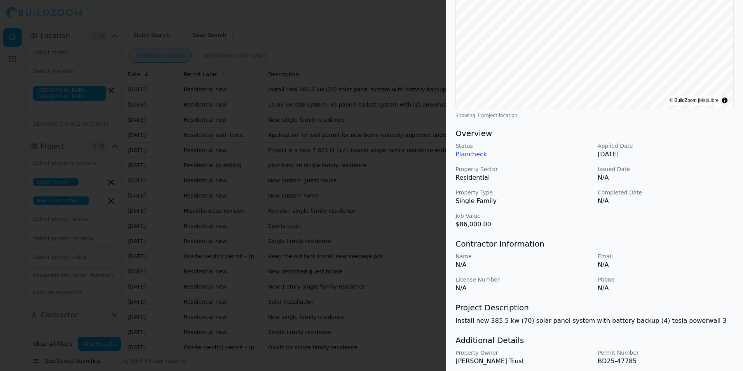 The height and width of the screenshot is (371, 743). What do you see at coordinates (666, 169) in the screenshot?
I see `p: Issued Date` at bounding box center [666, 169].